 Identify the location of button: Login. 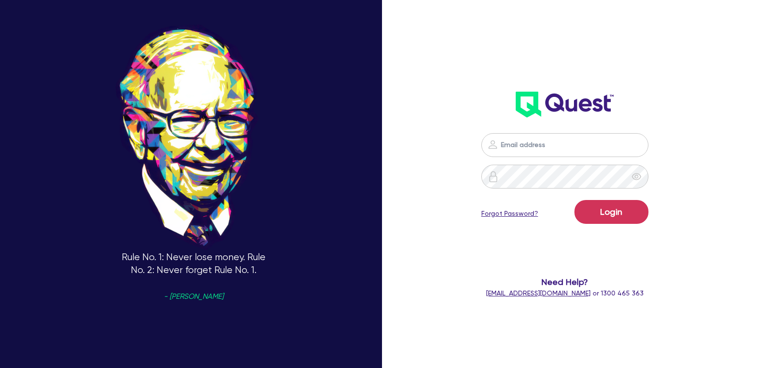
(611, 212).